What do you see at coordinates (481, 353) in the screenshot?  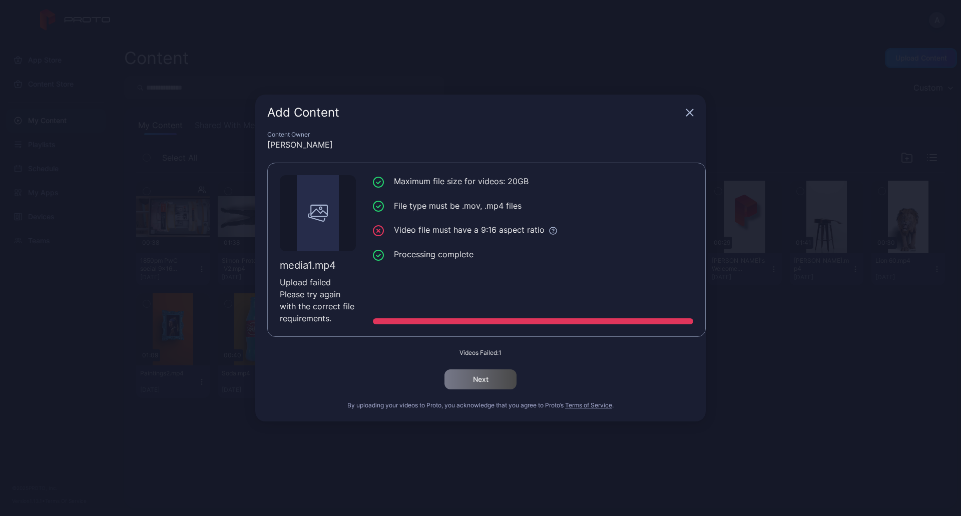 I see `div: Videos Failed: 1` at bounding box center [481, 353].